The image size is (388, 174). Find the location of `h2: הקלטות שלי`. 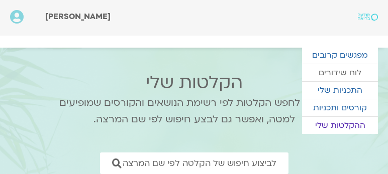

h2: הקלטות שלי is located at coordinates (194, 83).